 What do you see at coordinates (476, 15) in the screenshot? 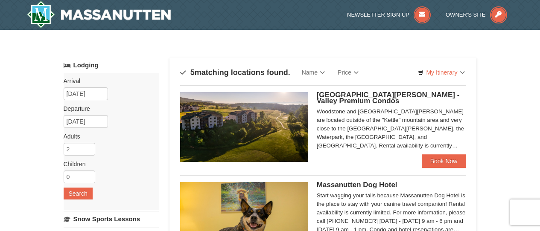
I see `a: Owner's Site` at bounding box center [476, 15].